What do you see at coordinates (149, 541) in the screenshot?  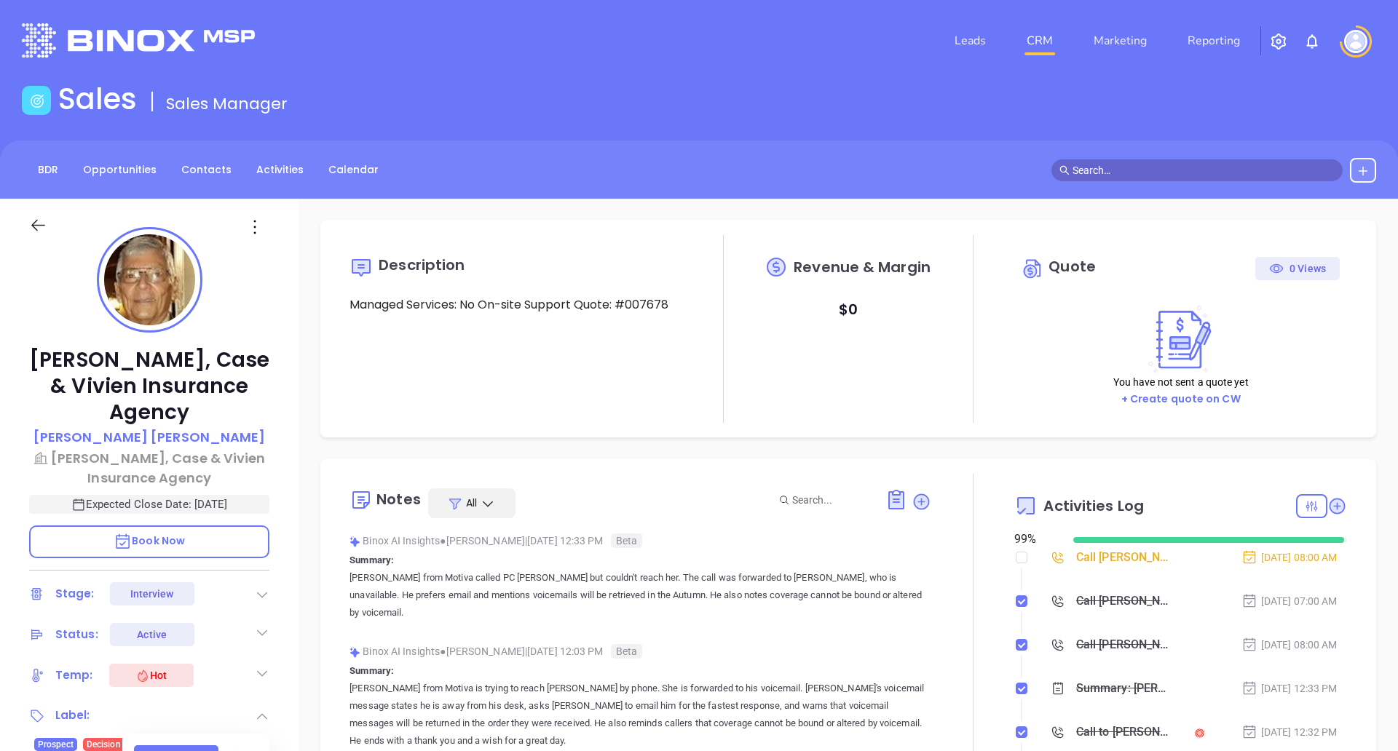 I see `span: Book Now` at bounding box center [149, 541].